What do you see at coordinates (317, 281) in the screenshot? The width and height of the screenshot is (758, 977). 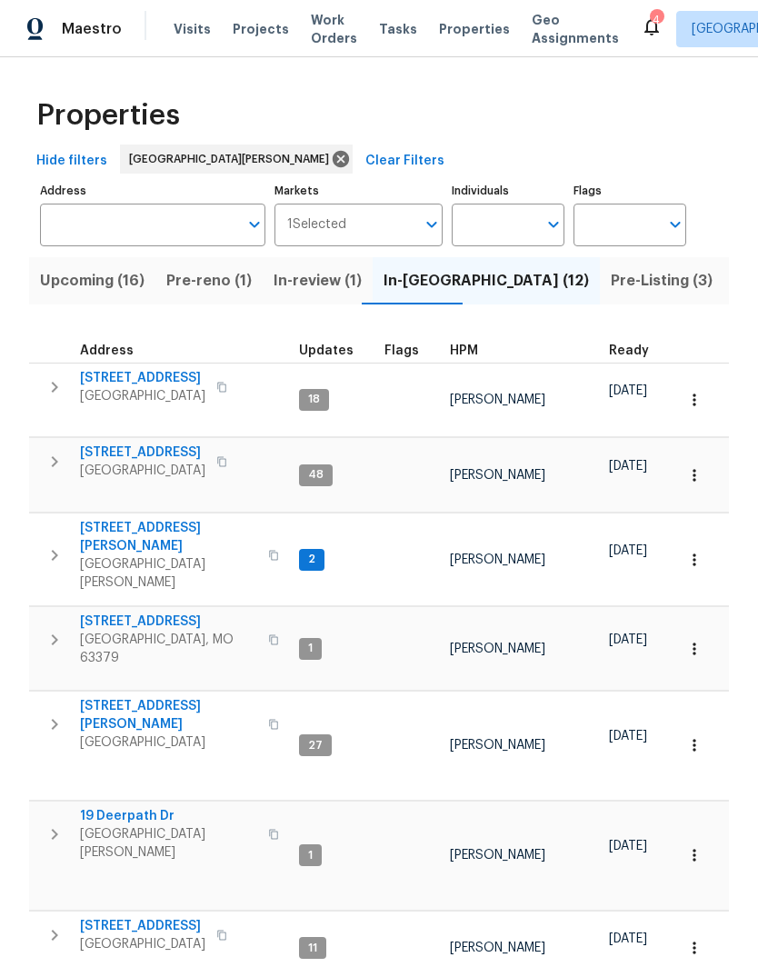 I see `span: In-review (1)` at bounding box center [317, 281].